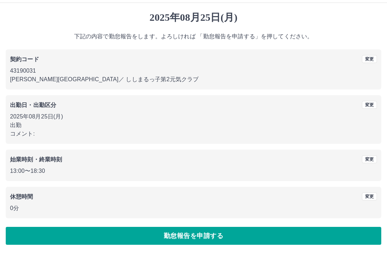 This screenshot has width=387, height=253. I want to click on p: 43190031, so click(193, 71).